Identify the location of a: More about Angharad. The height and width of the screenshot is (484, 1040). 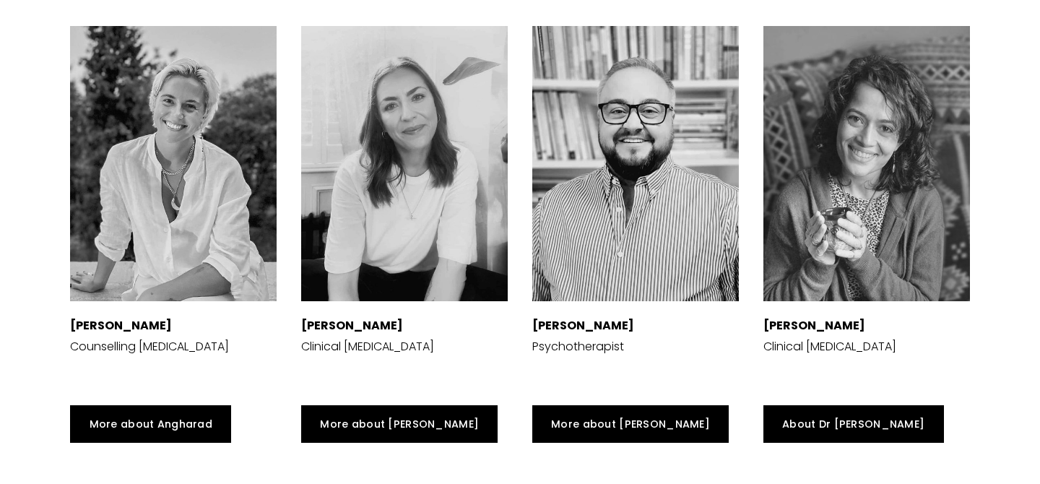
(150, 424).